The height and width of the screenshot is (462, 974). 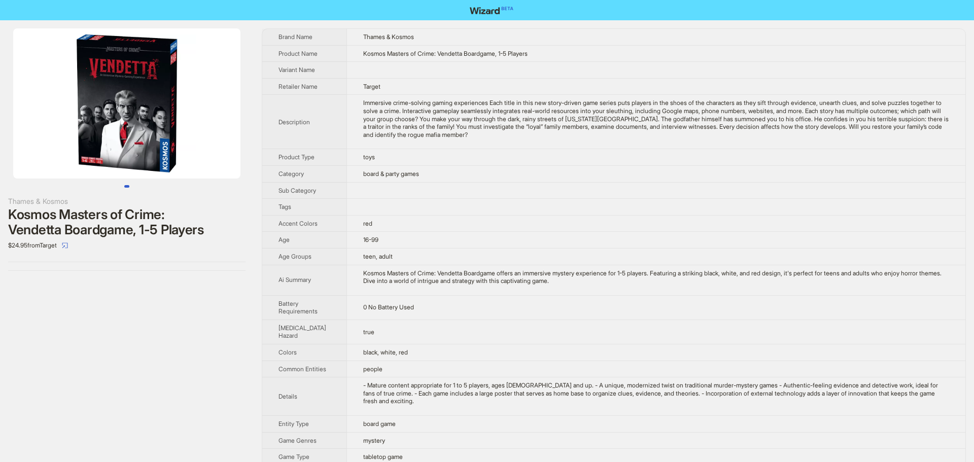 What do you see at coordinates (372, 86) in the screenshot?
I see `span: Target` at bounding box center [372, 86].